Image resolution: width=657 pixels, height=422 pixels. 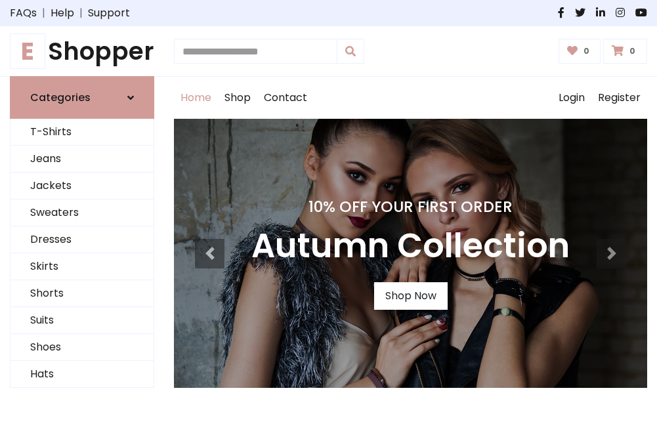 I want to click on h3: Autumn Collection, so click(x=410, y=246).